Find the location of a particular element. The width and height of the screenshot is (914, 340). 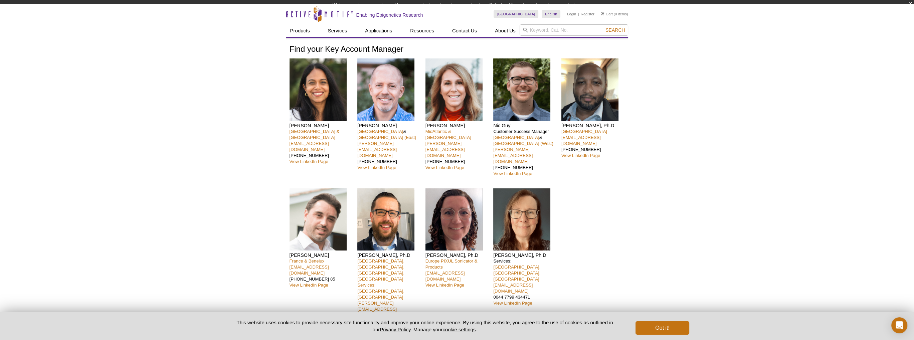

a: Services is located at coordinates (338, 31).